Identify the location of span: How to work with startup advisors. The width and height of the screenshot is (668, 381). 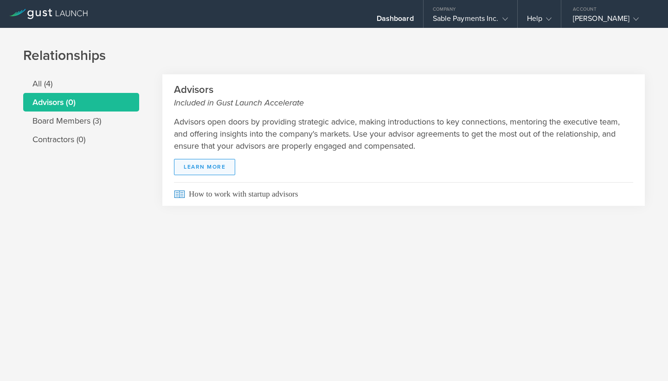
(404, 194).